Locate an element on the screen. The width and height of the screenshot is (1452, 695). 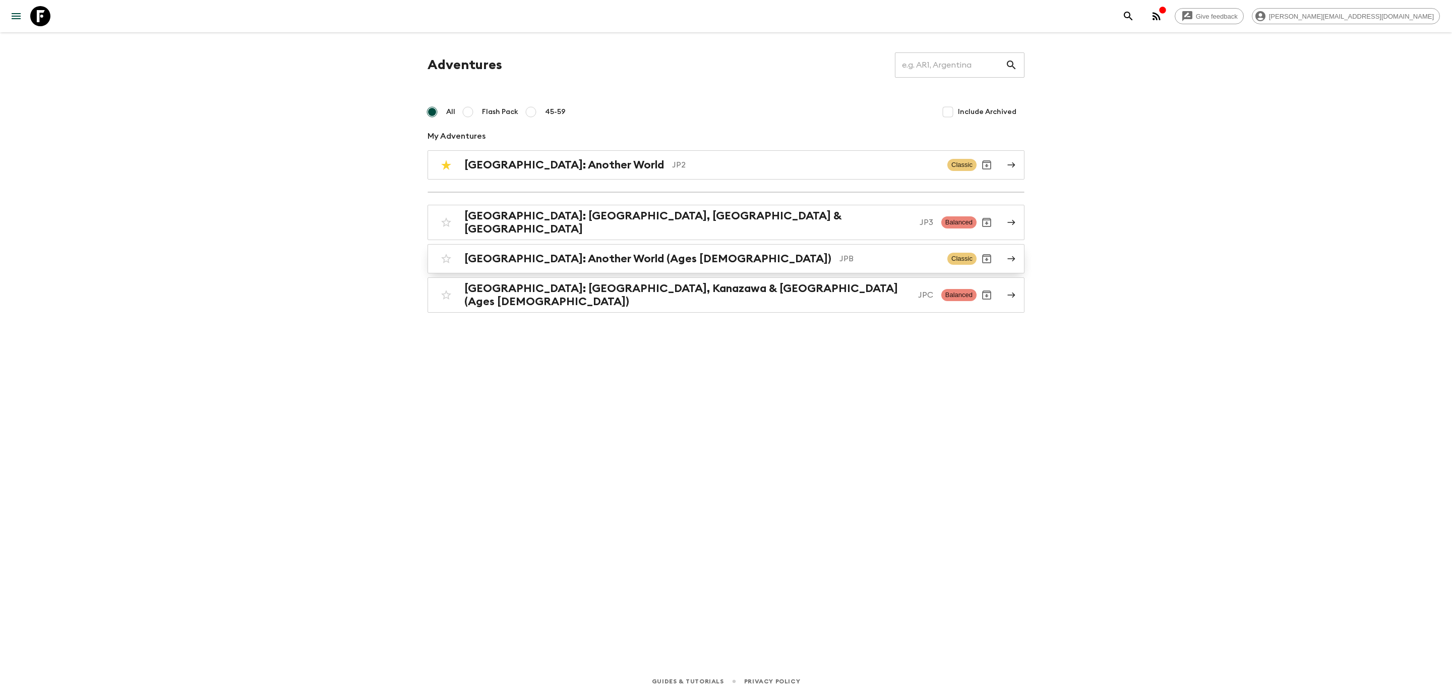
span: Give feedback is located at coordinates (1217, 16).